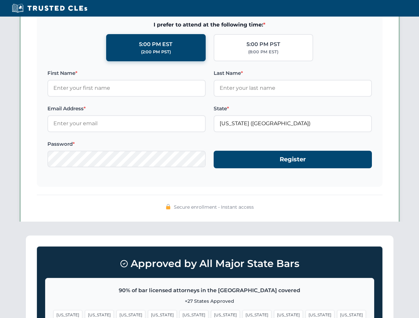  I want to click on input: Enter your last name, so click(293, 88).